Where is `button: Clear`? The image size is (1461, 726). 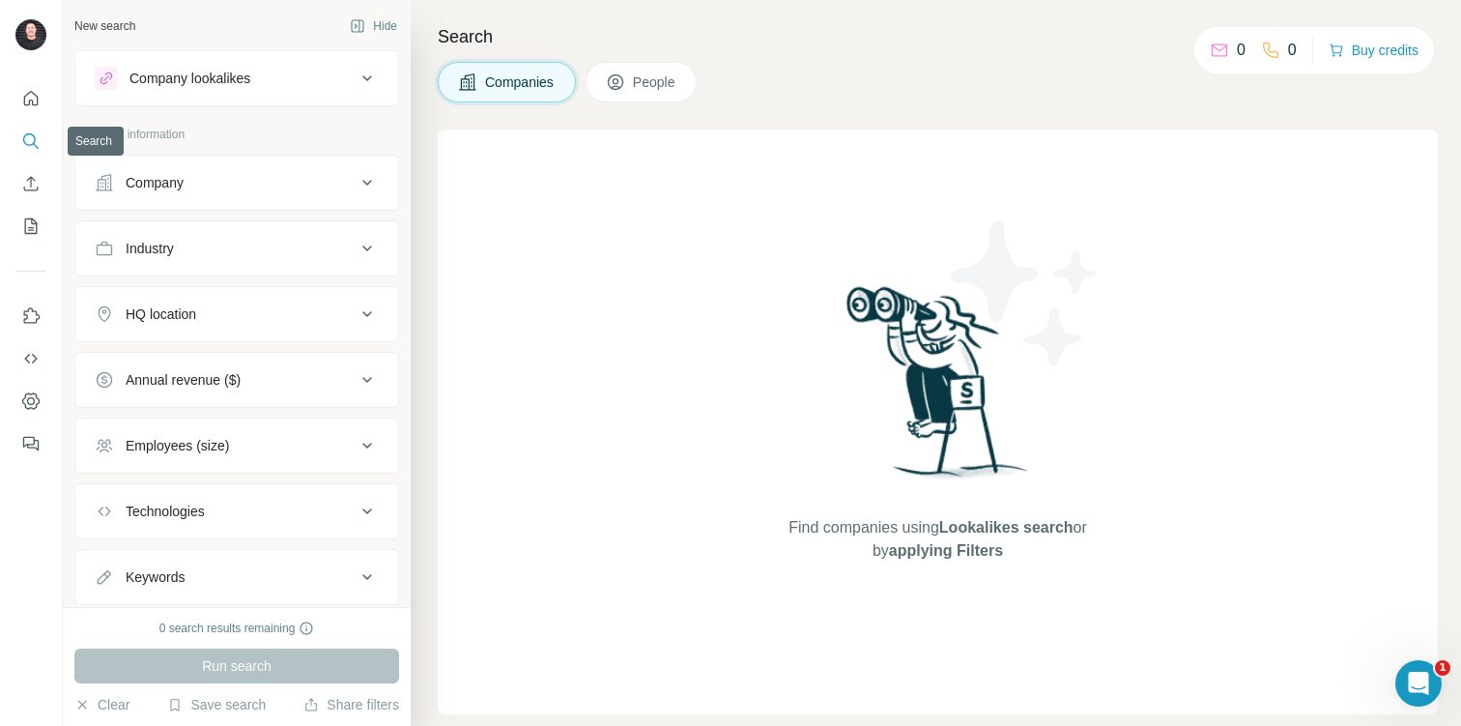 button: Clear is located at coordinates (101, 704).